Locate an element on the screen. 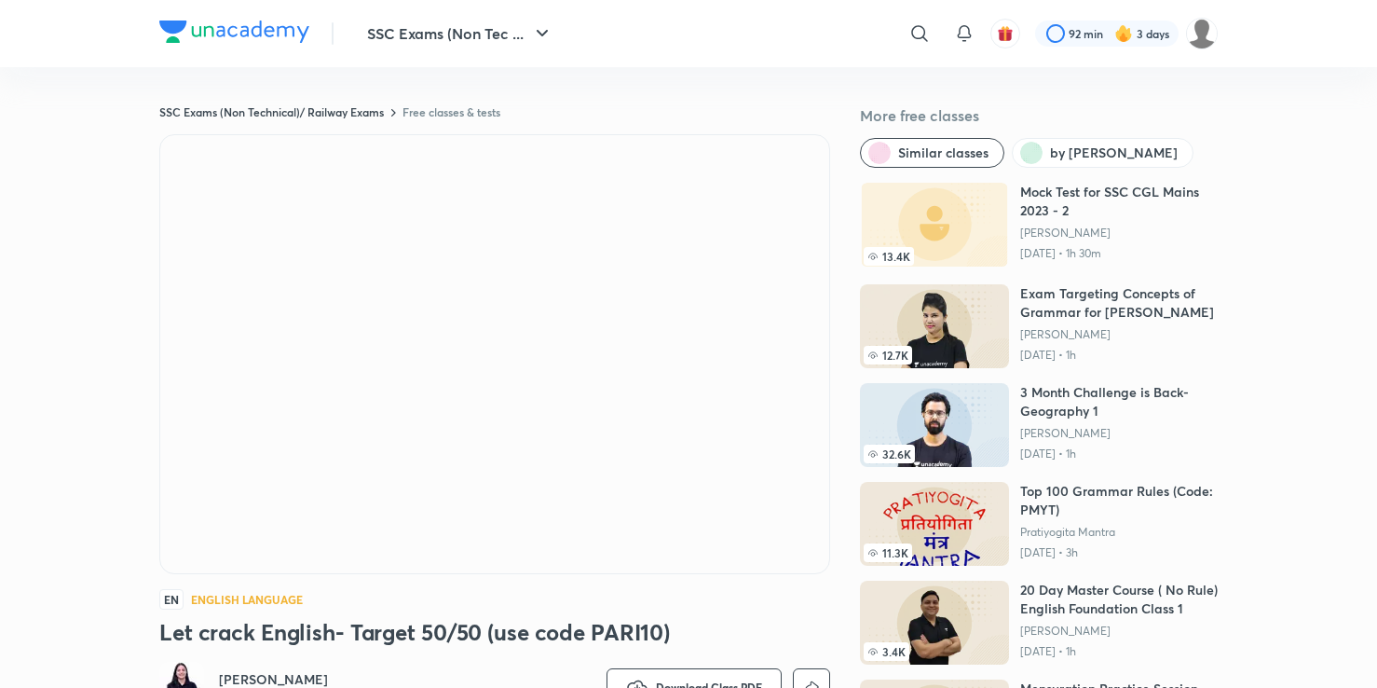 The image size is (1377, 688). h6: 20 Day Master Course ( No Rule) English Foundation Class 1 is located at coordinates (1119, 599).